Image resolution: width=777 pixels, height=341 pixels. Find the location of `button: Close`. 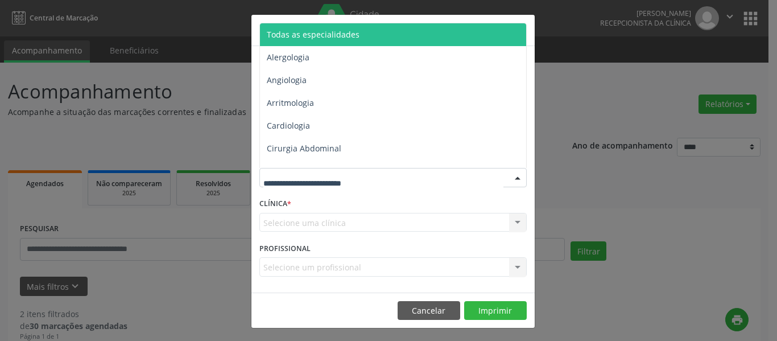

button: Close is located at coordinates (523, 28).